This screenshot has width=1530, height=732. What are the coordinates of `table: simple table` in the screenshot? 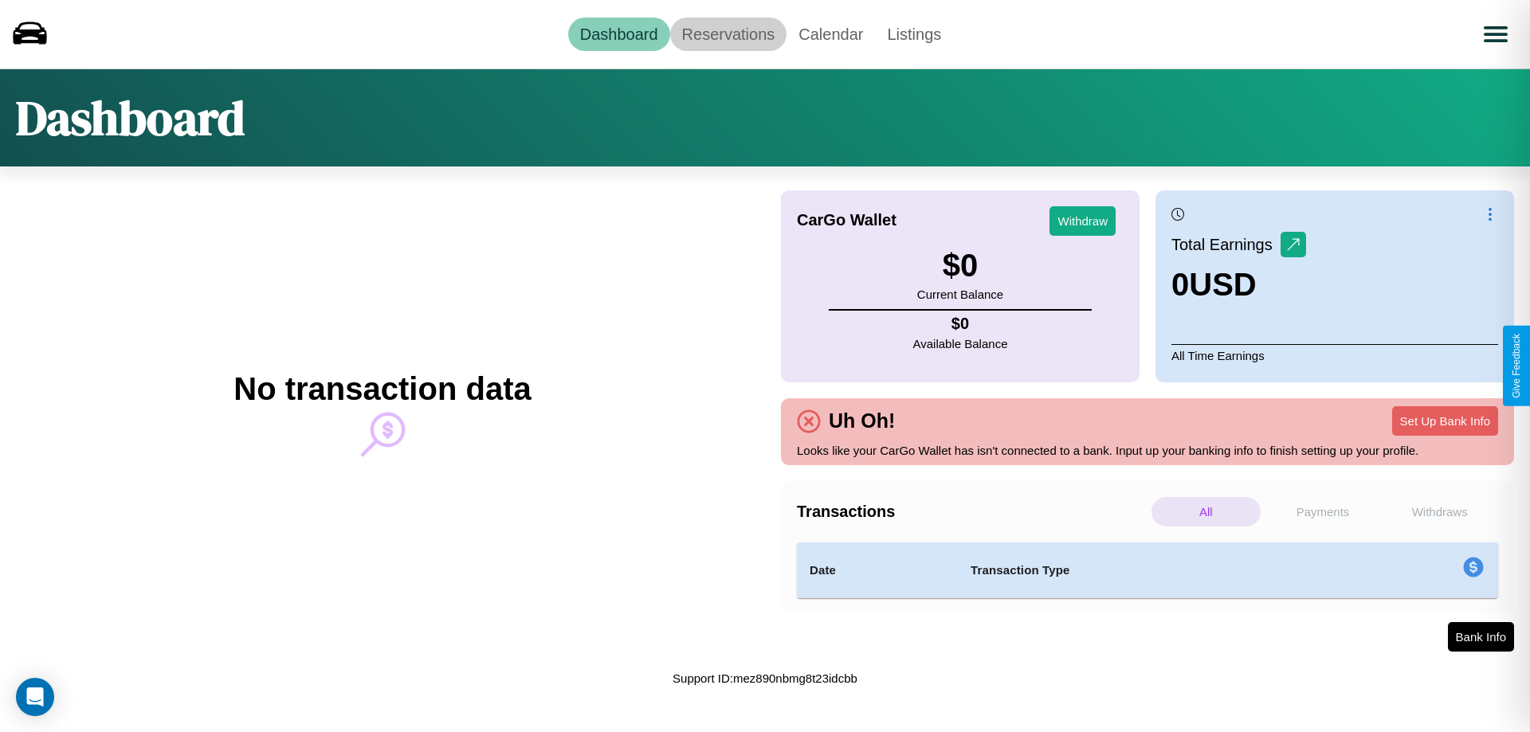 It's located at (1148, 571).